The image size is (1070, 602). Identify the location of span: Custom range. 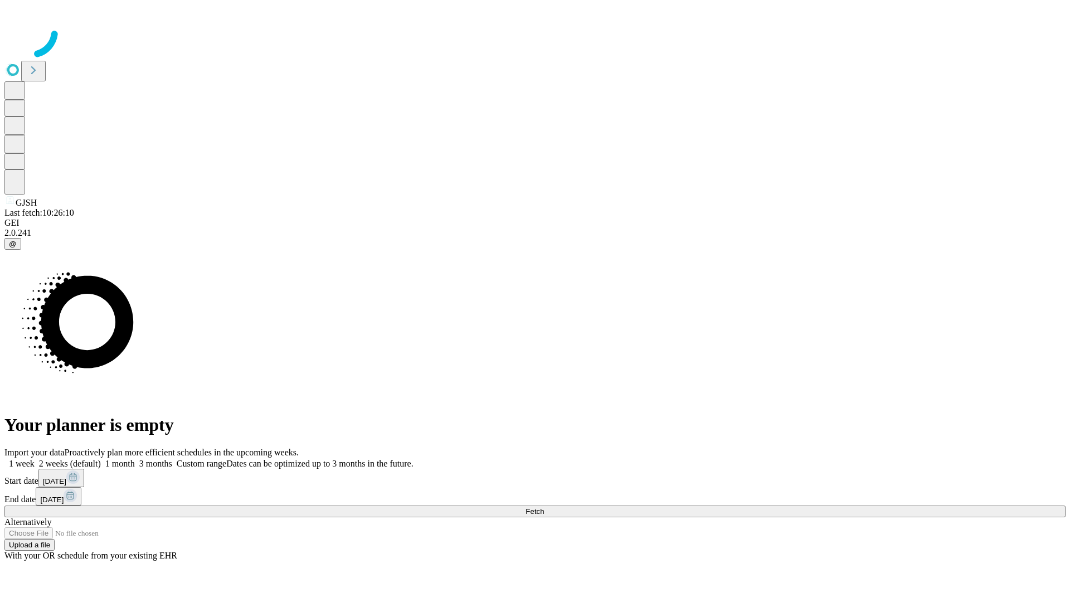
(201, 463).